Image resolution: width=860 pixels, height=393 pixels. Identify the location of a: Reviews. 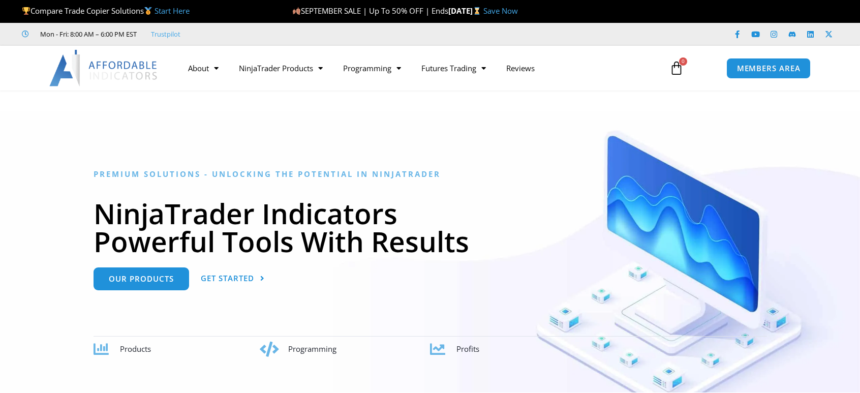
(521, 68).